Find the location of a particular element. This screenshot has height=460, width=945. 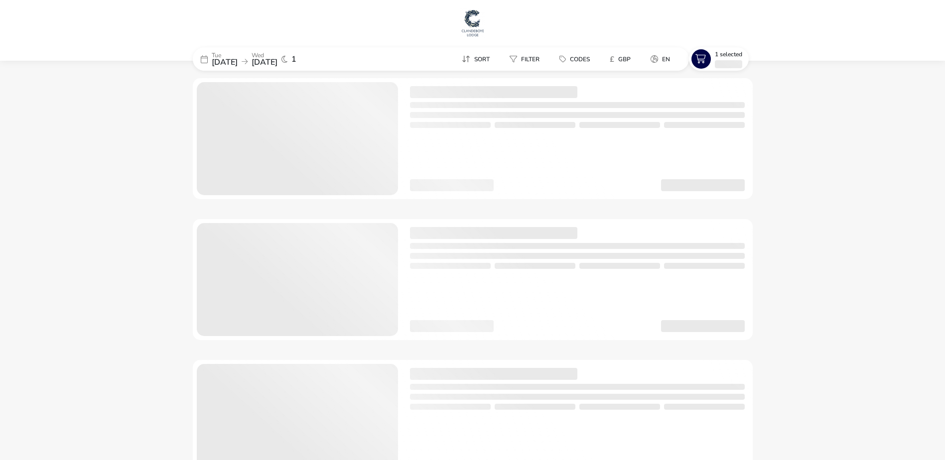

p: Wed is located at coordinates (264, 55).